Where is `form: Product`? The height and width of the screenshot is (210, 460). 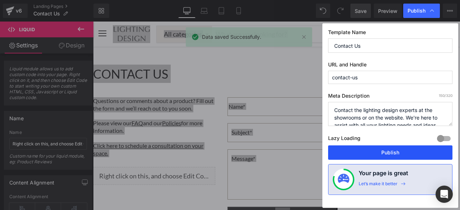 form: Product is located at coordinates (186, 13).